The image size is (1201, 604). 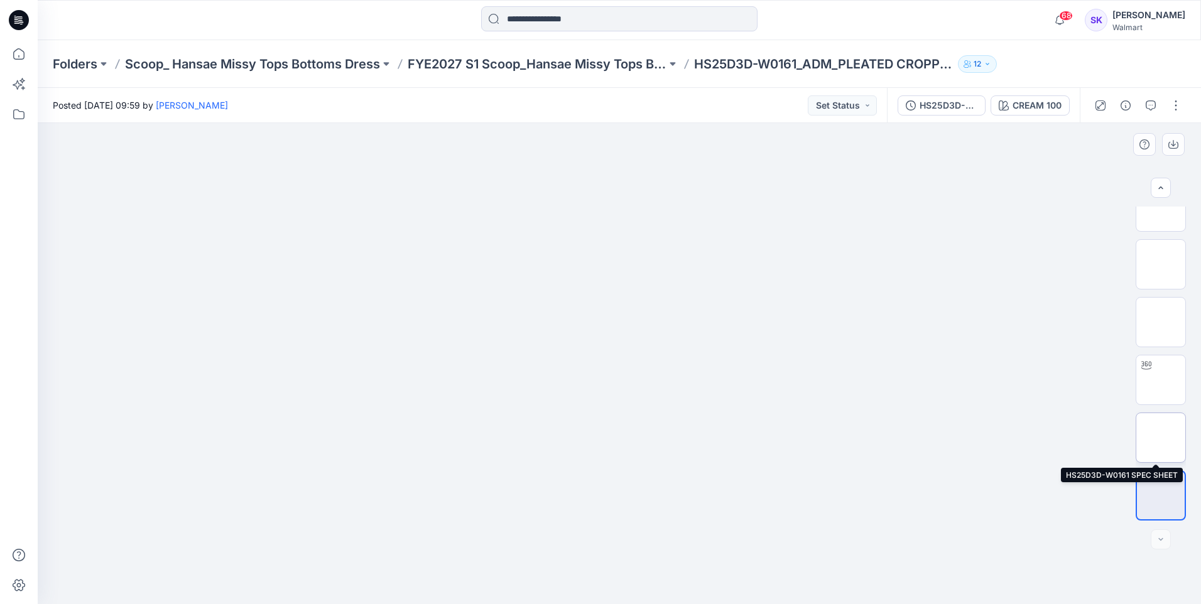 I want to click on p: Folders, so click(x=75, y=64).